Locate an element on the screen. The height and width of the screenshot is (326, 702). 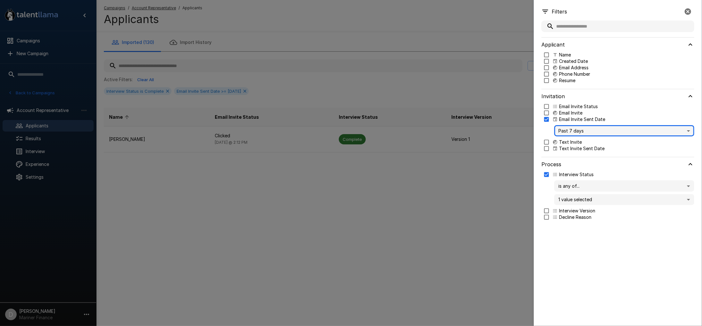
p: Email Invite Sent Date is located at coordinates (582, 119).